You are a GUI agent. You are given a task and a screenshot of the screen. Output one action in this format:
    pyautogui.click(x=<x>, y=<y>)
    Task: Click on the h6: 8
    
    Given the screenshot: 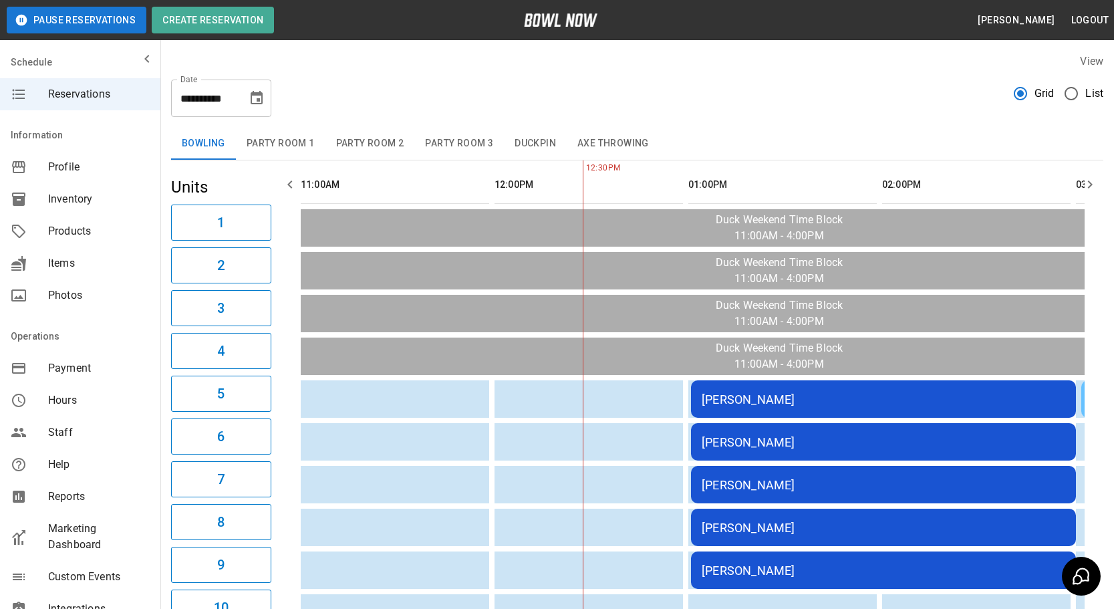 What is the action you would take?
    pyautogui.click(x=220, y=522)
    